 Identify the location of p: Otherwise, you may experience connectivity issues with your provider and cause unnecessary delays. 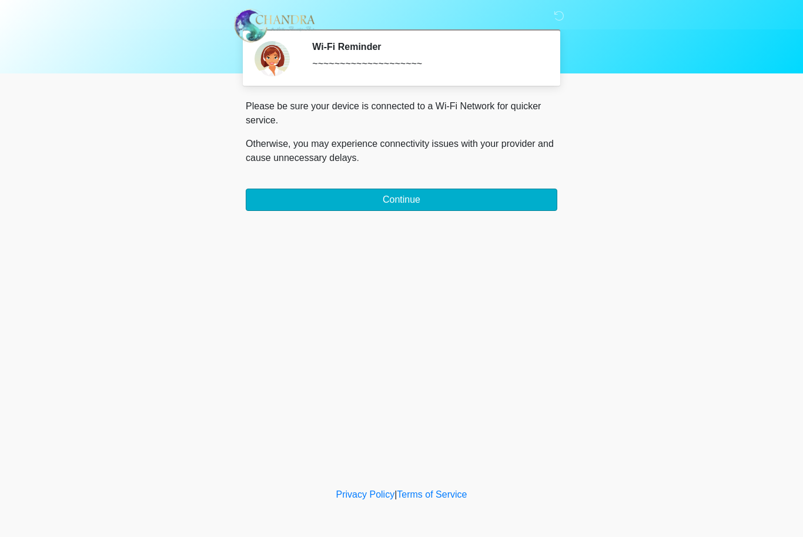
(401, 151).